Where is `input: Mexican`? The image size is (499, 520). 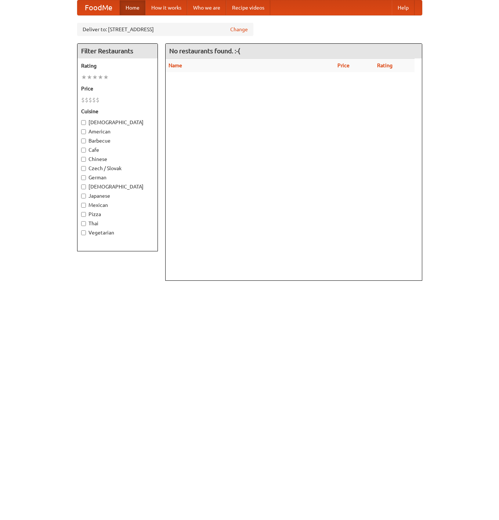
input: Mexican is located at coordinates (83, 205).